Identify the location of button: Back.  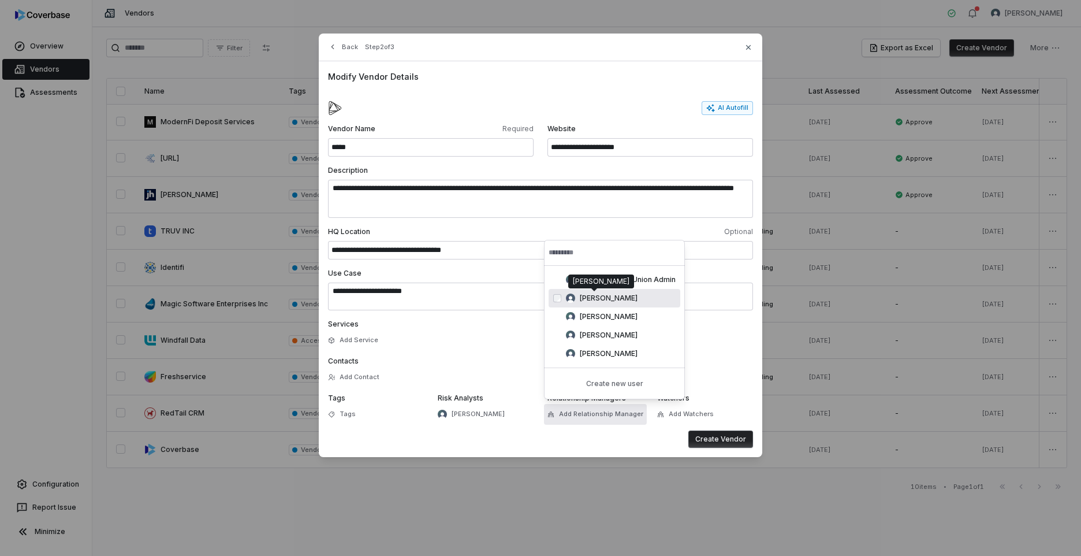
(343, 47).